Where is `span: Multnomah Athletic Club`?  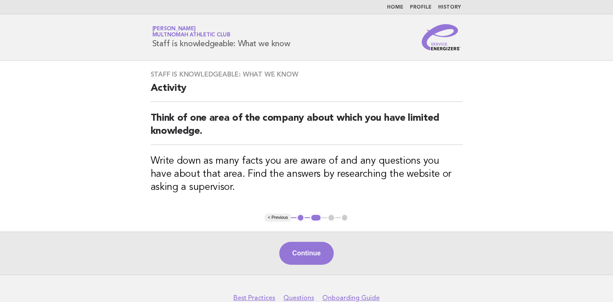
span: Multnomah Athletic Club is located at coordinates (191, 35).